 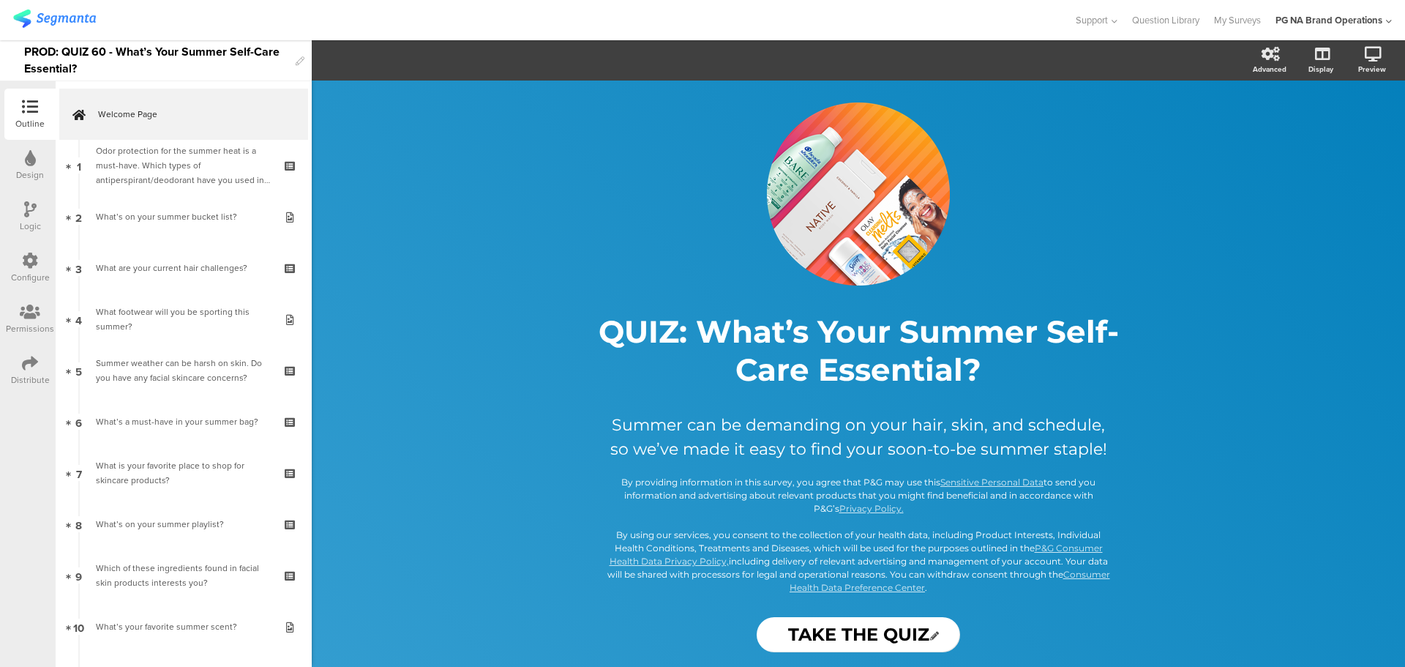 What do you see at coordinates (183, 626) in the screenshot?
I see `div: What’s your favorite summer scent?` at bounding box center [183, 626].